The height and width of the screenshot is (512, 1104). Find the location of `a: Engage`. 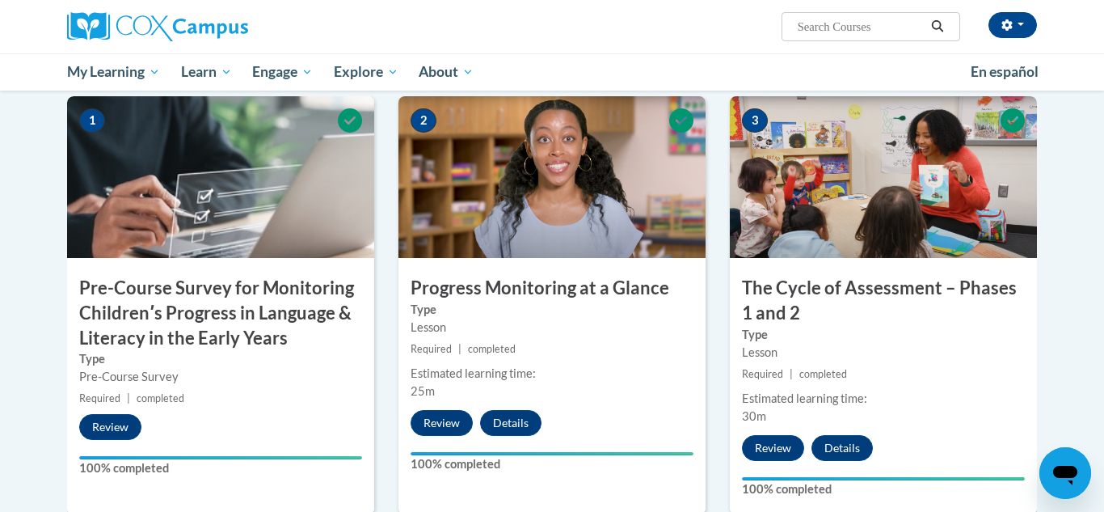

a: Engage is located at coordinates (282, 72).